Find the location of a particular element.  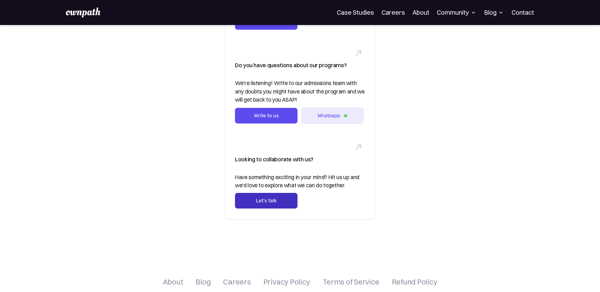

div: Community is located at coordinates (457, 13).